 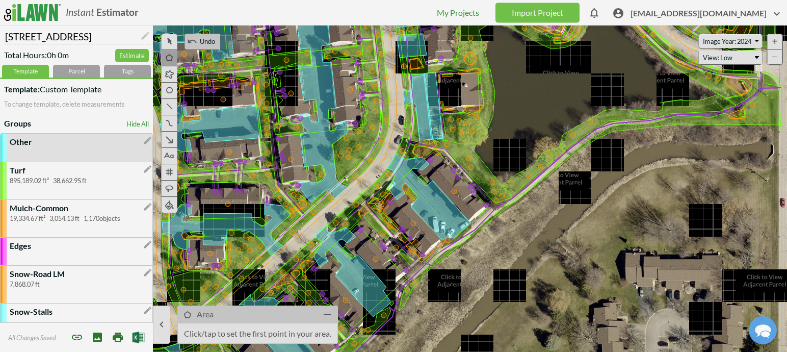 I want to click on div: We'll respond as soon as we can., so click(x=108, y=61).